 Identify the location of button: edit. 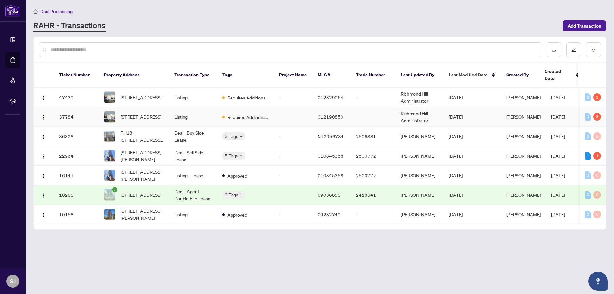
(574, 50).